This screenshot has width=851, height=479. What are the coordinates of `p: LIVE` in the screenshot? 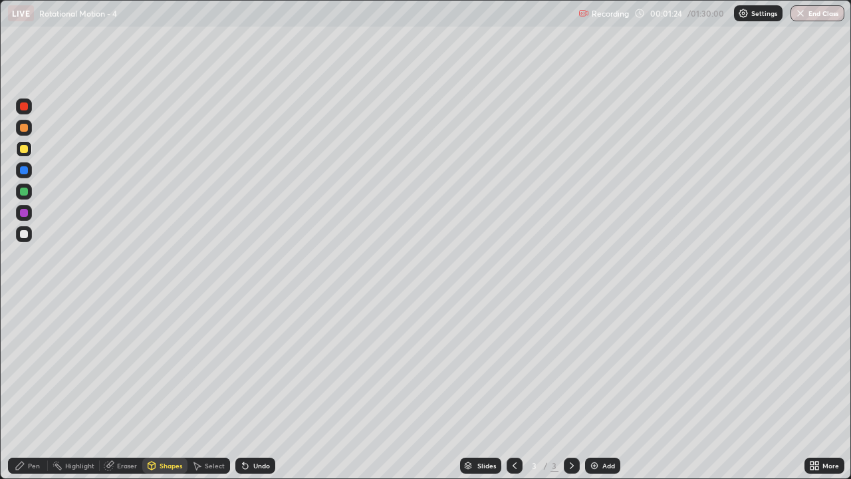 It's located at (21, 13).